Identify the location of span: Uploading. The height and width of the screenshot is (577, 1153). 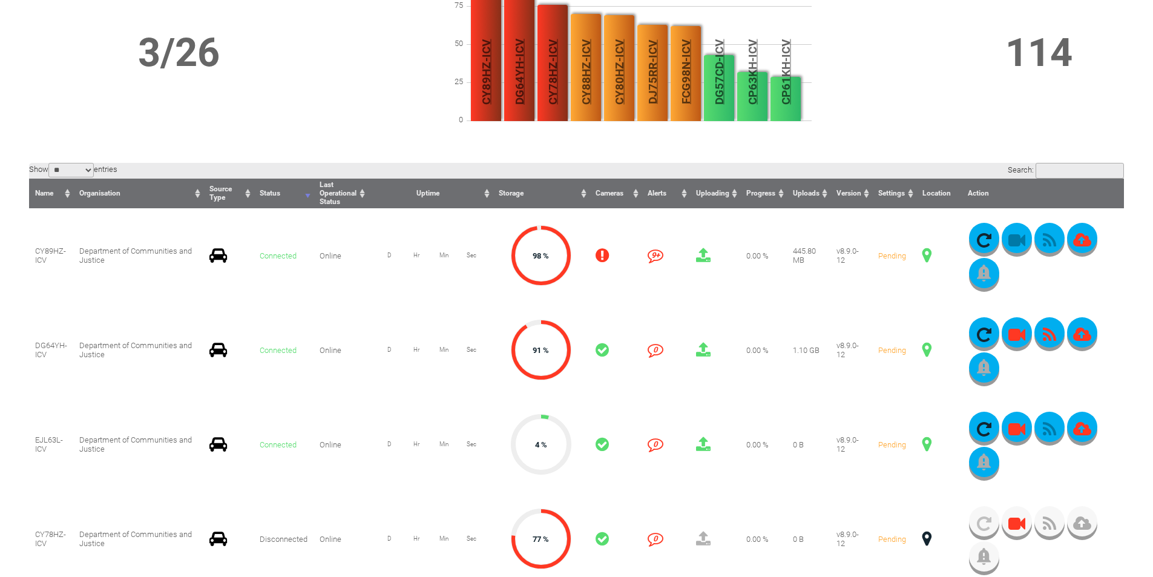
(712, 193).